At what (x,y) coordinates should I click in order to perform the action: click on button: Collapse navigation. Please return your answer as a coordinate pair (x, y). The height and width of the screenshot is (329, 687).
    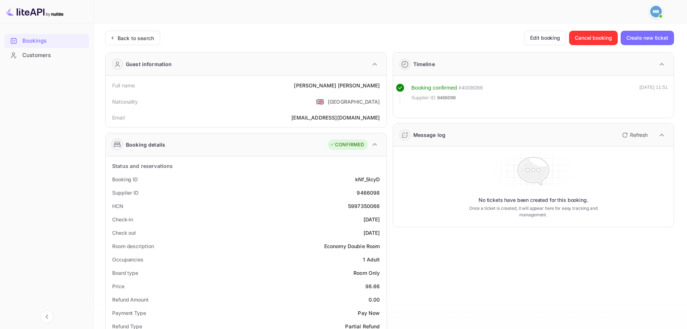
    Looking at the image, I should click on (47, 316).